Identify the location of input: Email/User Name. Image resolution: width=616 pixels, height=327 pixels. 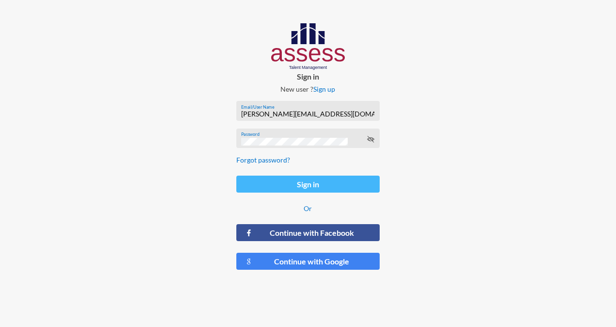
(308, 114).